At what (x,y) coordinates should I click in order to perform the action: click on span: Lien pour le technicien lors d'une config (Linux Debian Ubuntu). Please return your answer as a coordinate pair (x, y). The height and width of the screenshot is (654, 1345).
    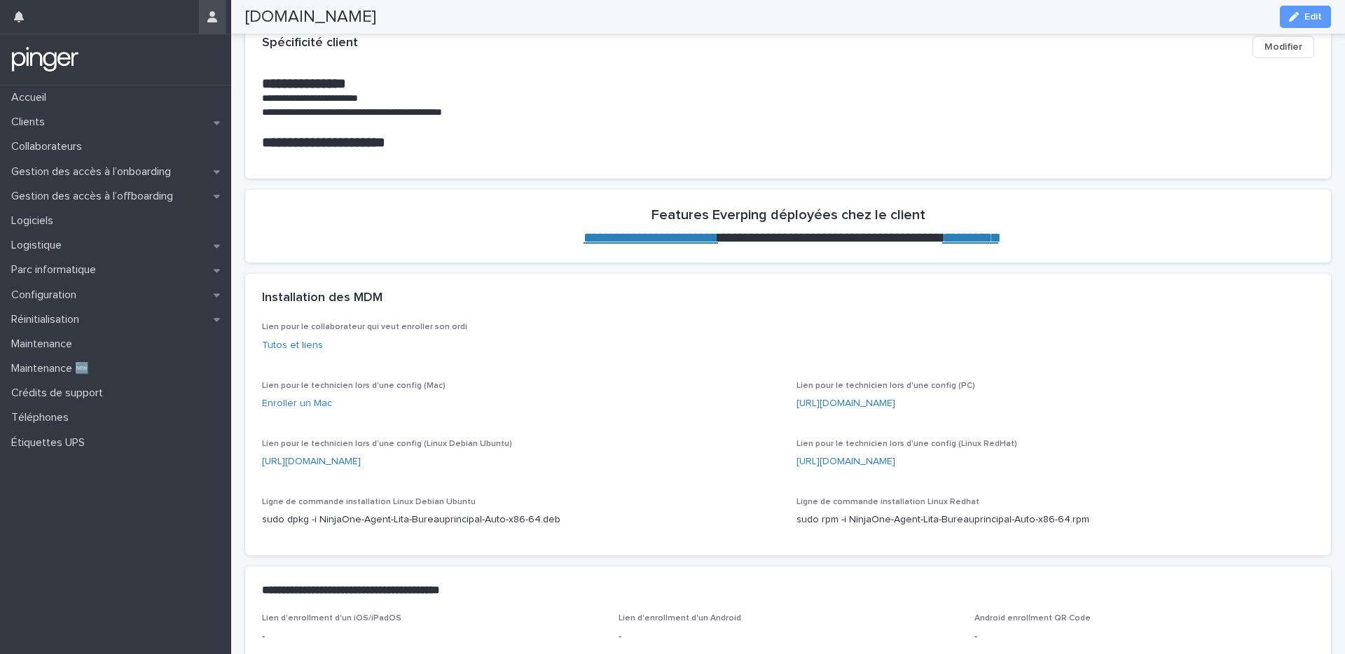
    Looking at the image, I should click on (387, 444).